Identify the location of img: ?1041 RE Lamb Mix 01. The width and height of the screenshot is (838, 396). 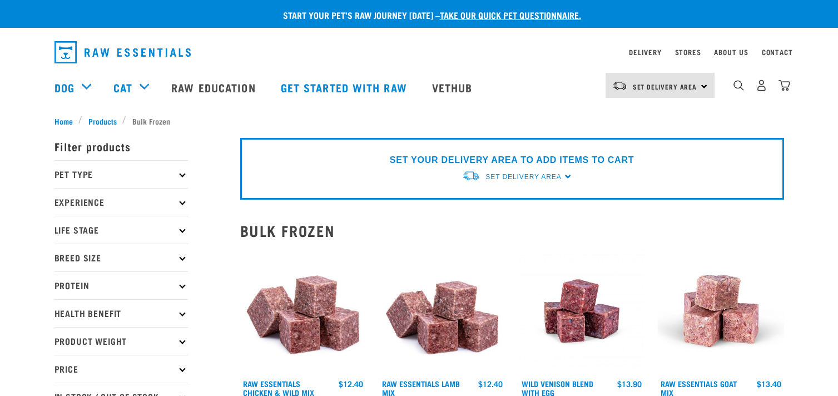
(442, 311).